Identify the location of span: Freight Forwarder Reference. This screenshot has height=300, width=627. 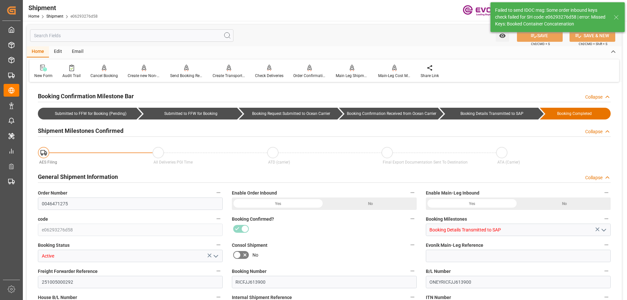
(68, 271).